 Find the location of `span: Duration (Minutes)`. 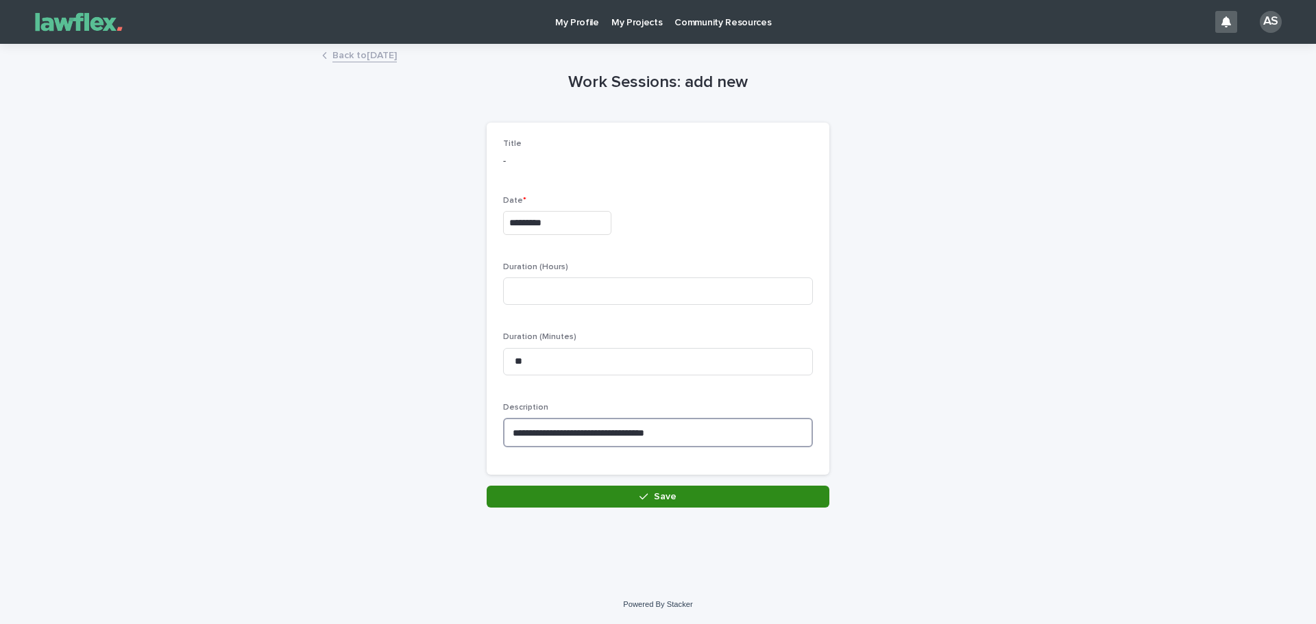

span: Duration (Minutes) is located at coordinates (539, 337).